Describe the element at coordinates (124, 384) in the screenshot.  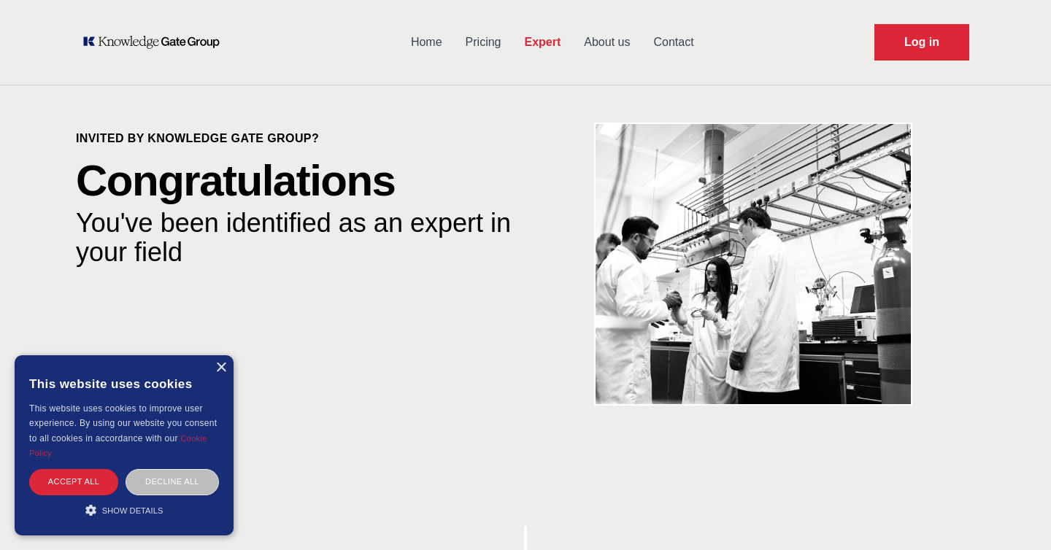
I see `div: This website uses cookies` at that location.